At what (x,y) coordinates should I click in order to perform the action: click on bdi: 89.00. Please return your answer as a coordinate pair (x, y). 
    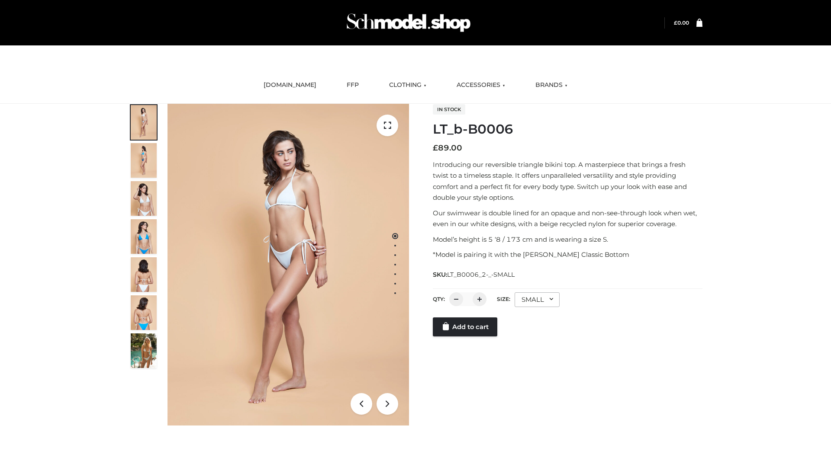
    Looking at the image, I should click on (447, 148).